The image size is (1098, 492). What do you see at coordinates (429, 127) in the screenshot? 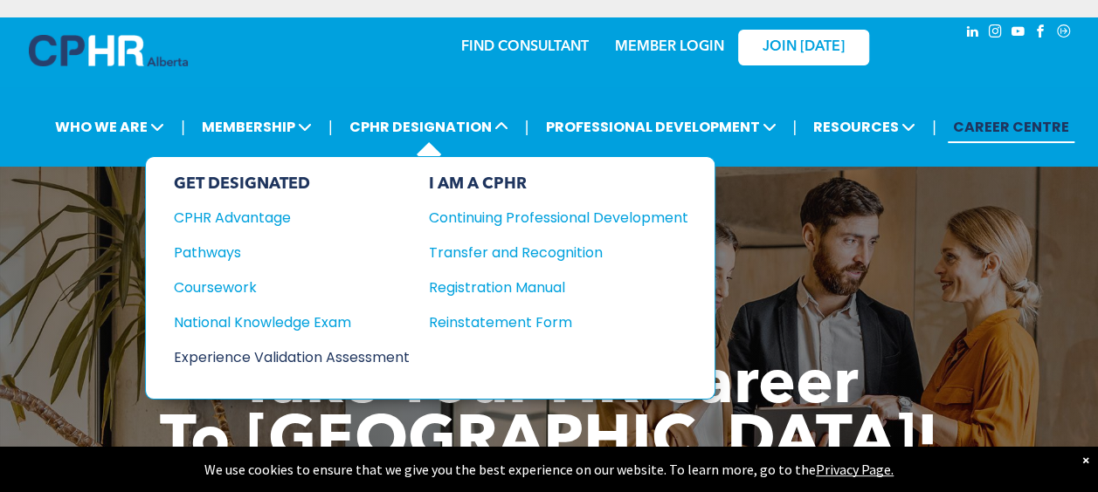
I see `span: CPHR DESIGNATION` at bounding box center [429, 127].